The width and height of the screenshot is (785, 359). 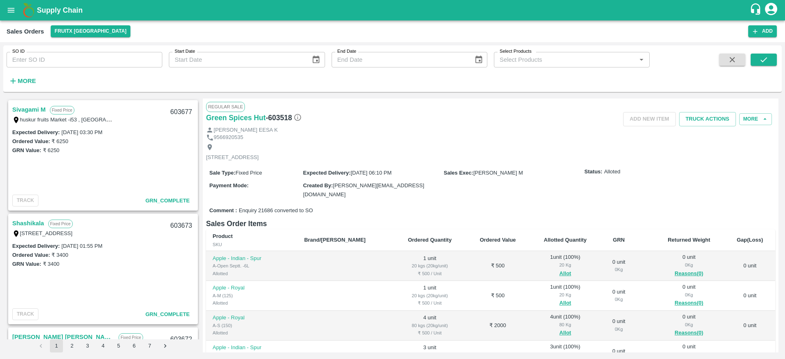 What do you see at coordinates (252, 274) in the screenshot?
I see `div: Allotted` at bounding box center [252, 274].